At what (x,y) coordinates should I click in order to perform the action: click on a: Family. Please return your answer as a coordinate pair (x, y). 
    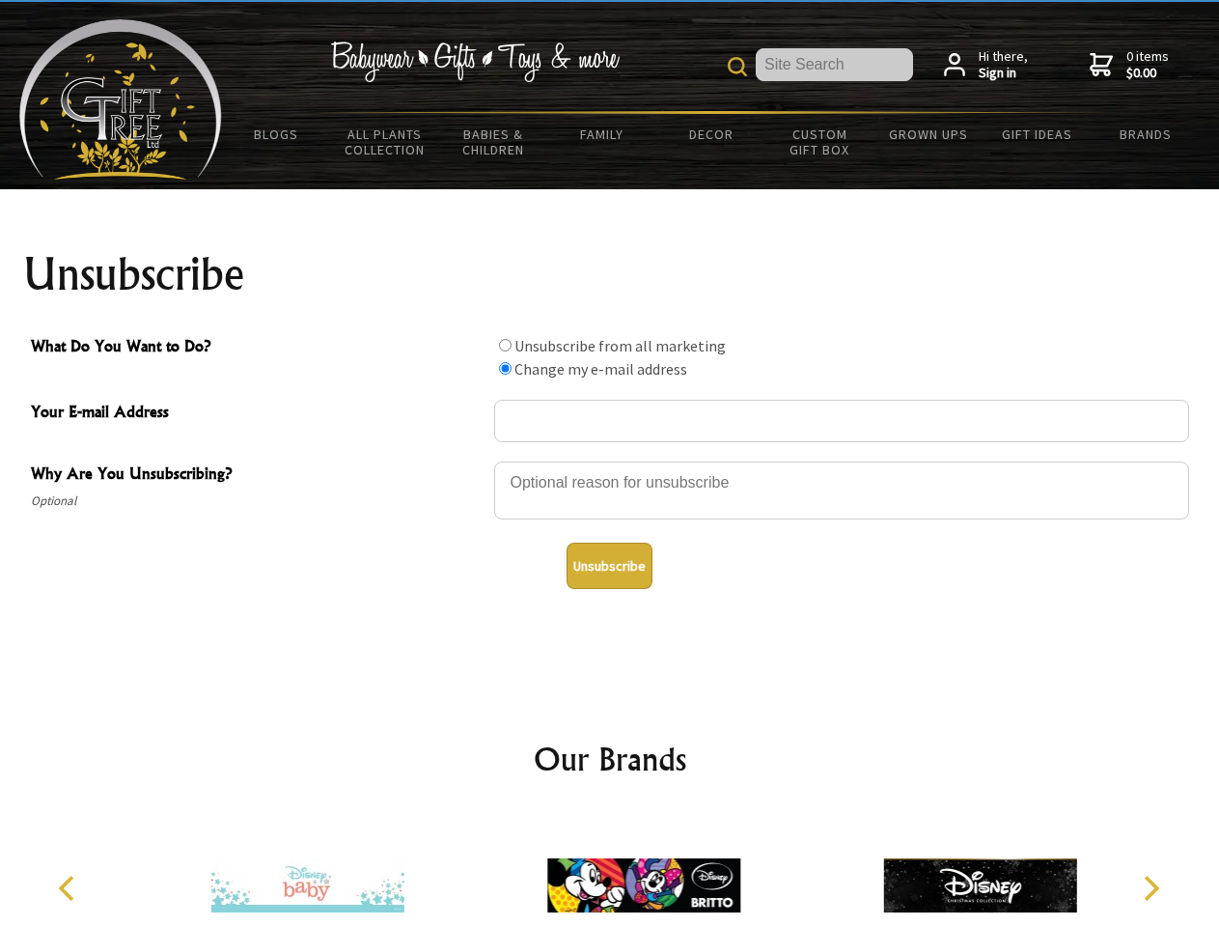
    Looking at the image, I should click on (602, 134).